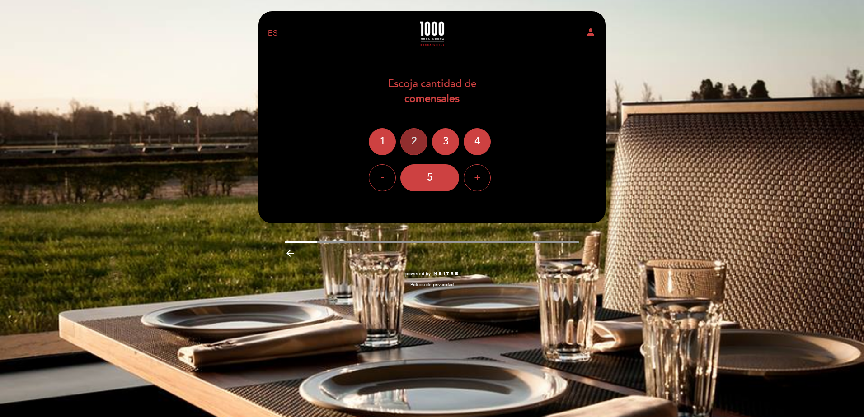 The height and width of the screenshot is (417, 864). Describe the element at coordinates (414, 142) in the screenshot. I see `div: 2` at that location.